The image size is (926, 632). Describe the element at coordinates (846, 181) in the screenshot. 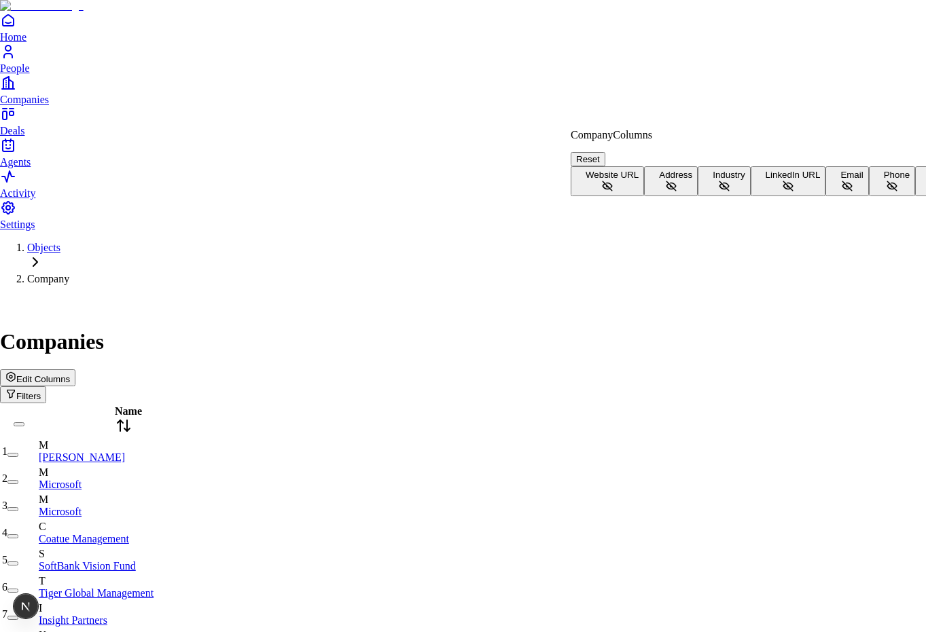

I see `button: Email` at that location.